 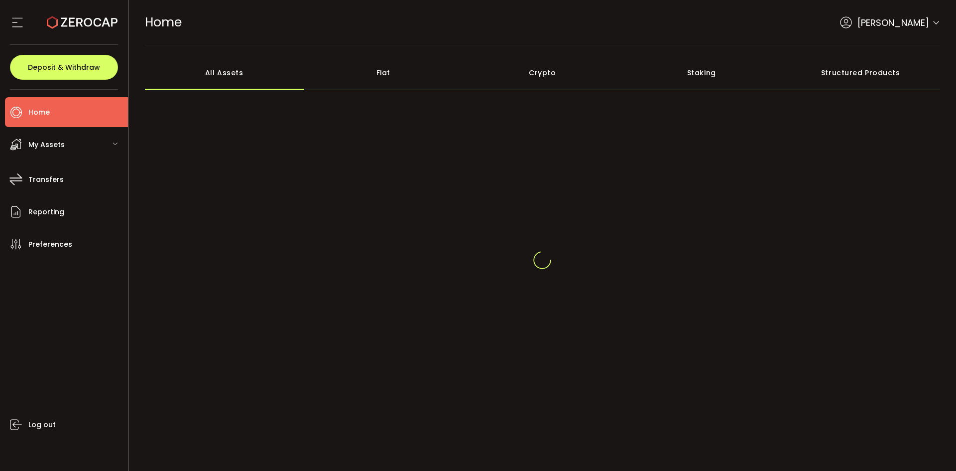 I want to click on span: Reporting, so click(x=46, y=212).